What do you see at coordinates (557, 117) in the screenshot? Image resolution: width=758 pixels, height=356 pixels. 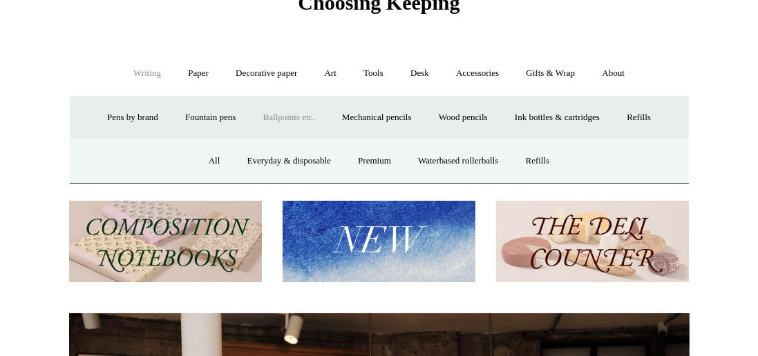 I see `a: Ink bottles & cartridges` at bounding box center [557, 117].